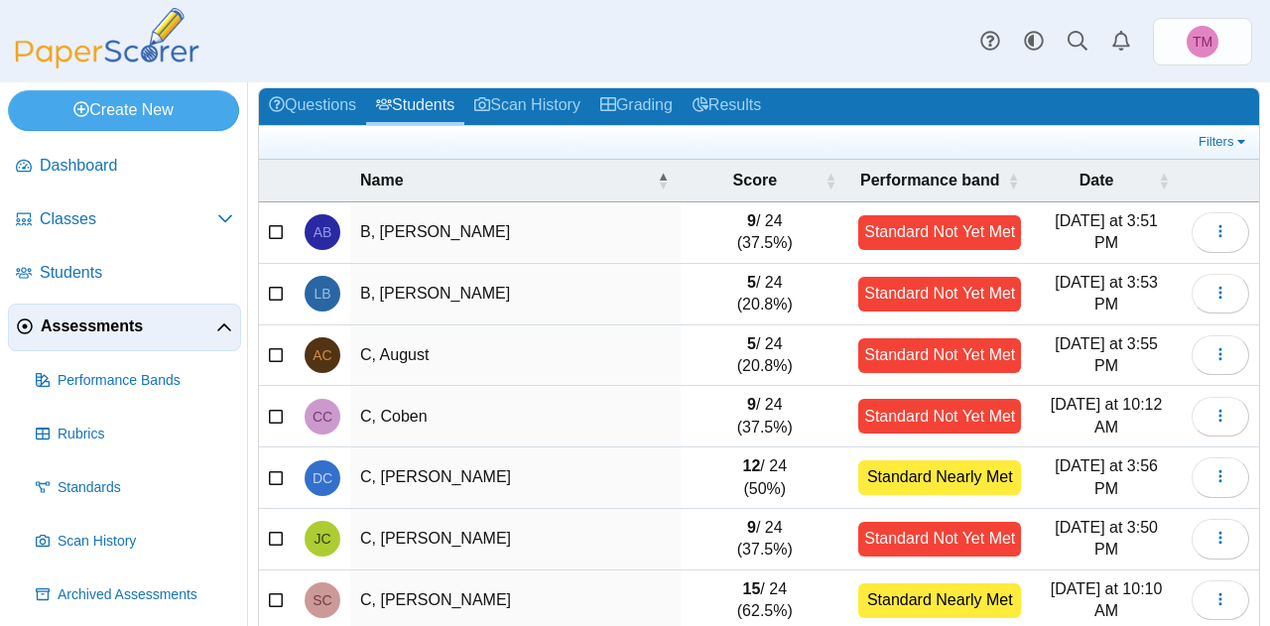  I want to click on a: Assessments, so click(124, 327).